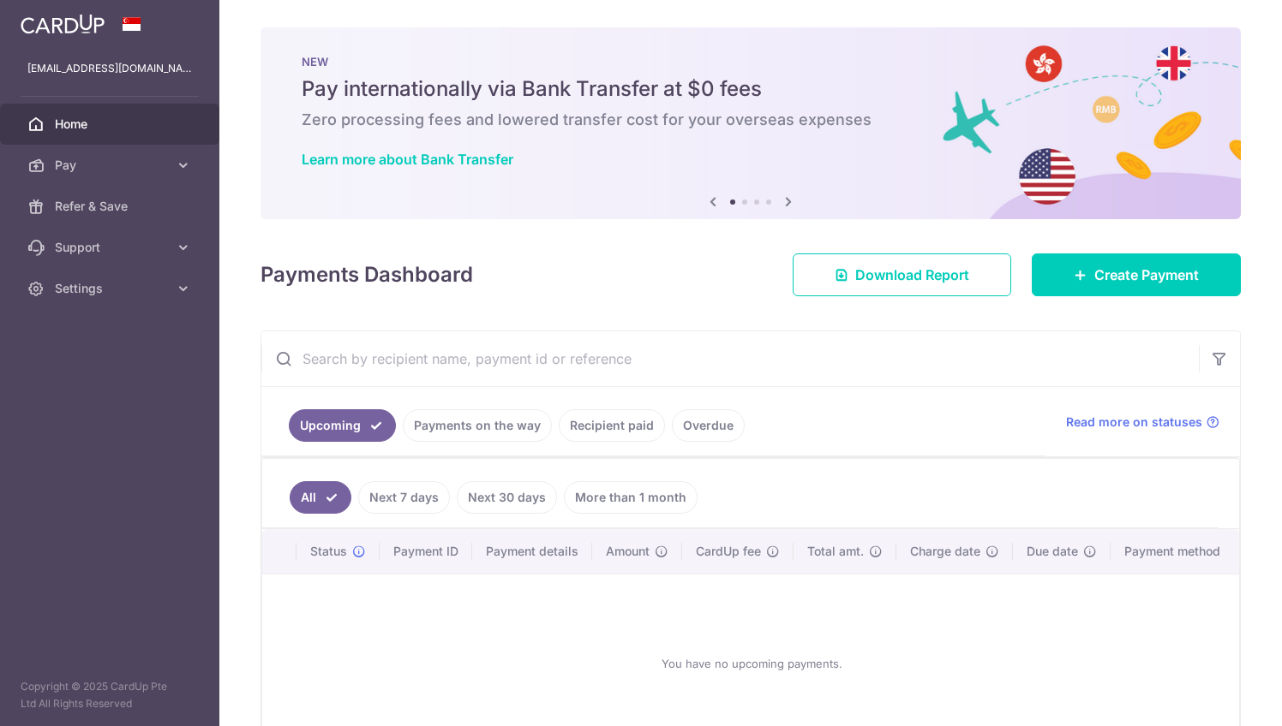 The width and height of the screenshot is (1282, 726). Describe the element at coordinates (111, 206) in the screenshot. I see `span: Refer & Save` at that location.